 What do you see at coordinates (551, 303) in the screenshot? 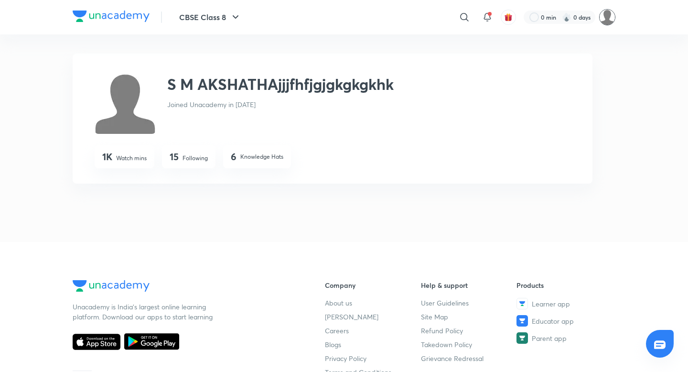
I see `span: Learner app` at bounding box center [551, 303].